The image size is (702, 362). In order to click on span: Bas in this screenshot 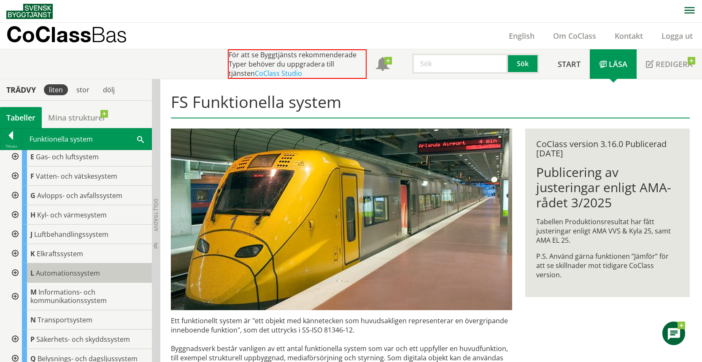, I will do `click(109, 34)`.